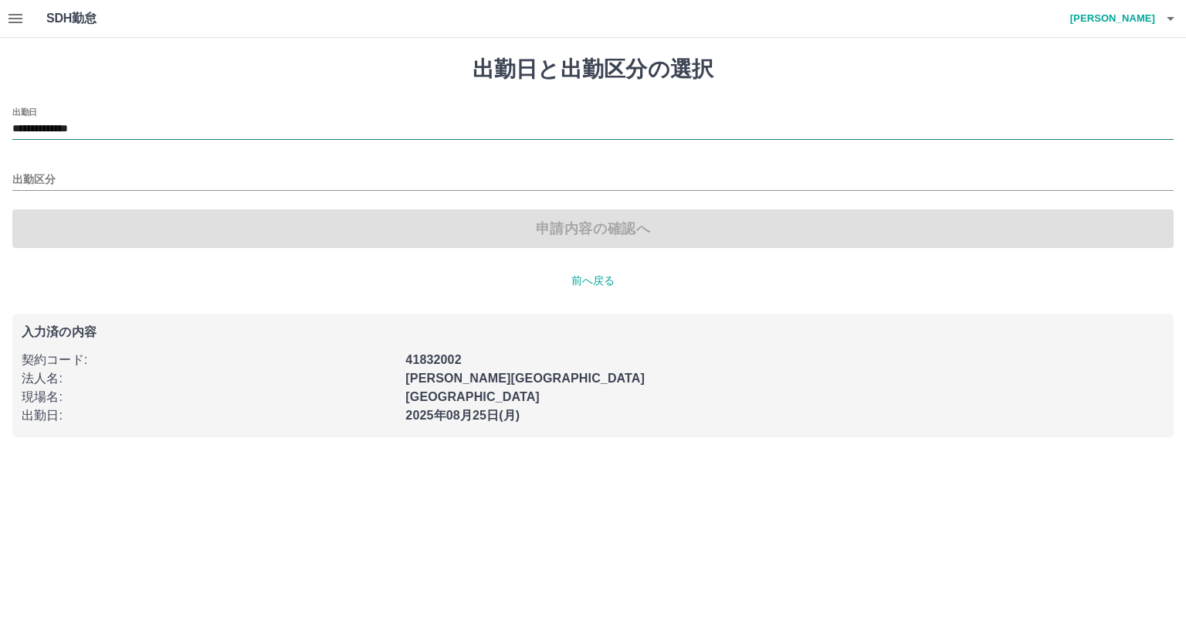  What do you see at coordinates (209, 416) in the screenshot?
I see `p: 出勤日 :` at bounding box center [209, 416].